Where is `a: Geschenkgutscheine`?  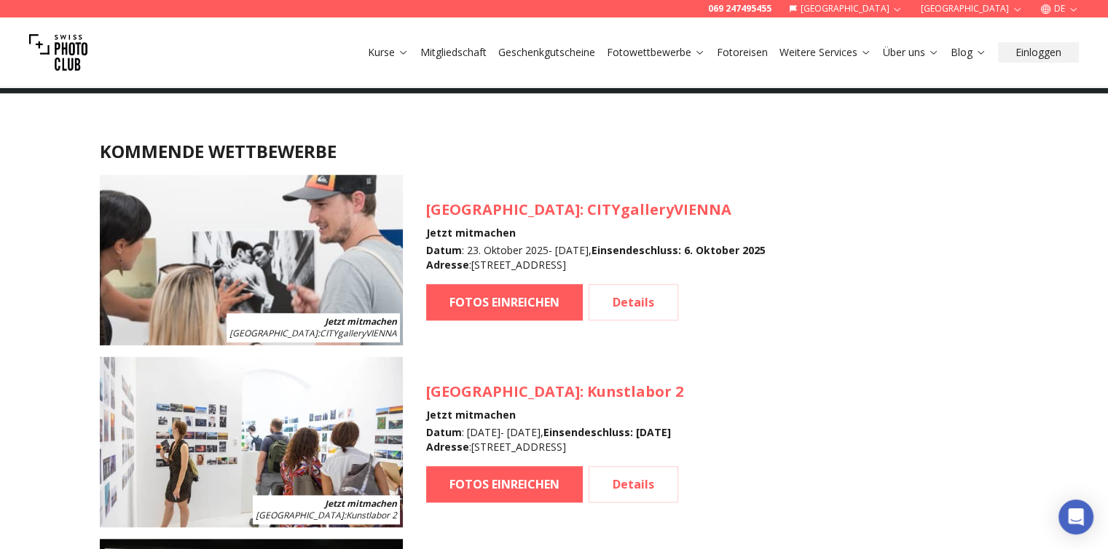
a: Geschenkgutscheine is located at coordinates (546, 52).